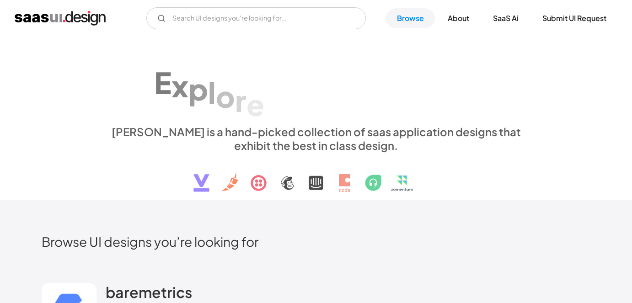  What do you see at coordinates (574, 18) in the screenshot?
I see `a: Submit UI Request` at bounding box center [574, 18].